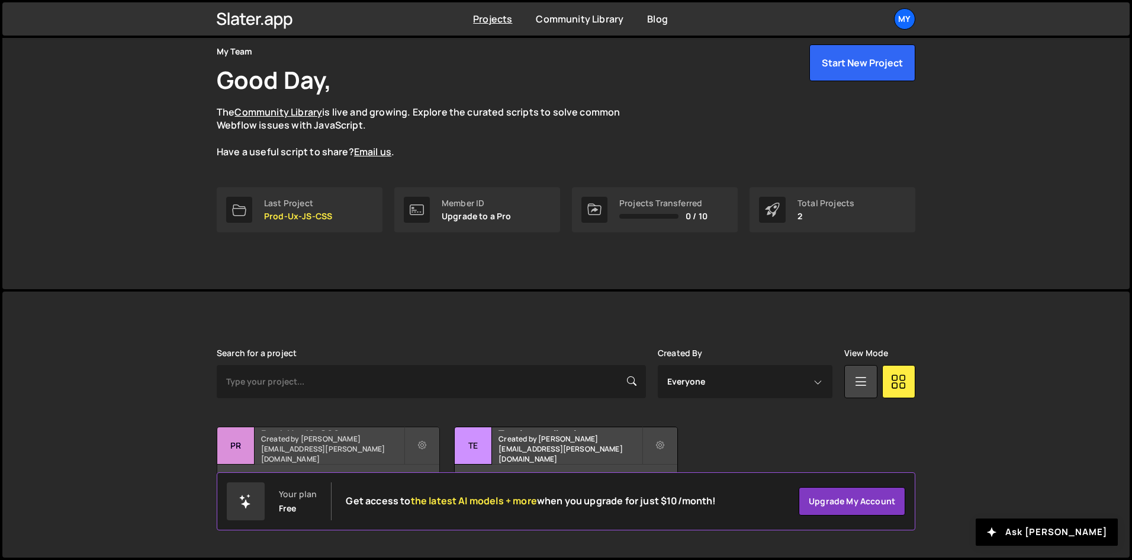  I want to click on label: View Mode, so click(866, 353).